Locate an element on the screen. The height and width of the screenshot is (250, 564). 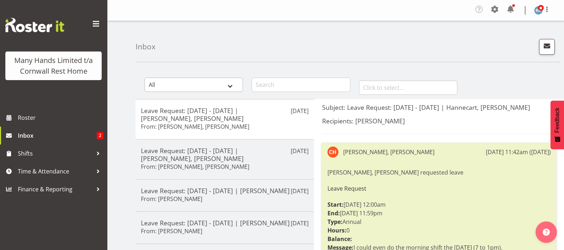
img: Rosterit website logo is located at coordinates (35, 25).